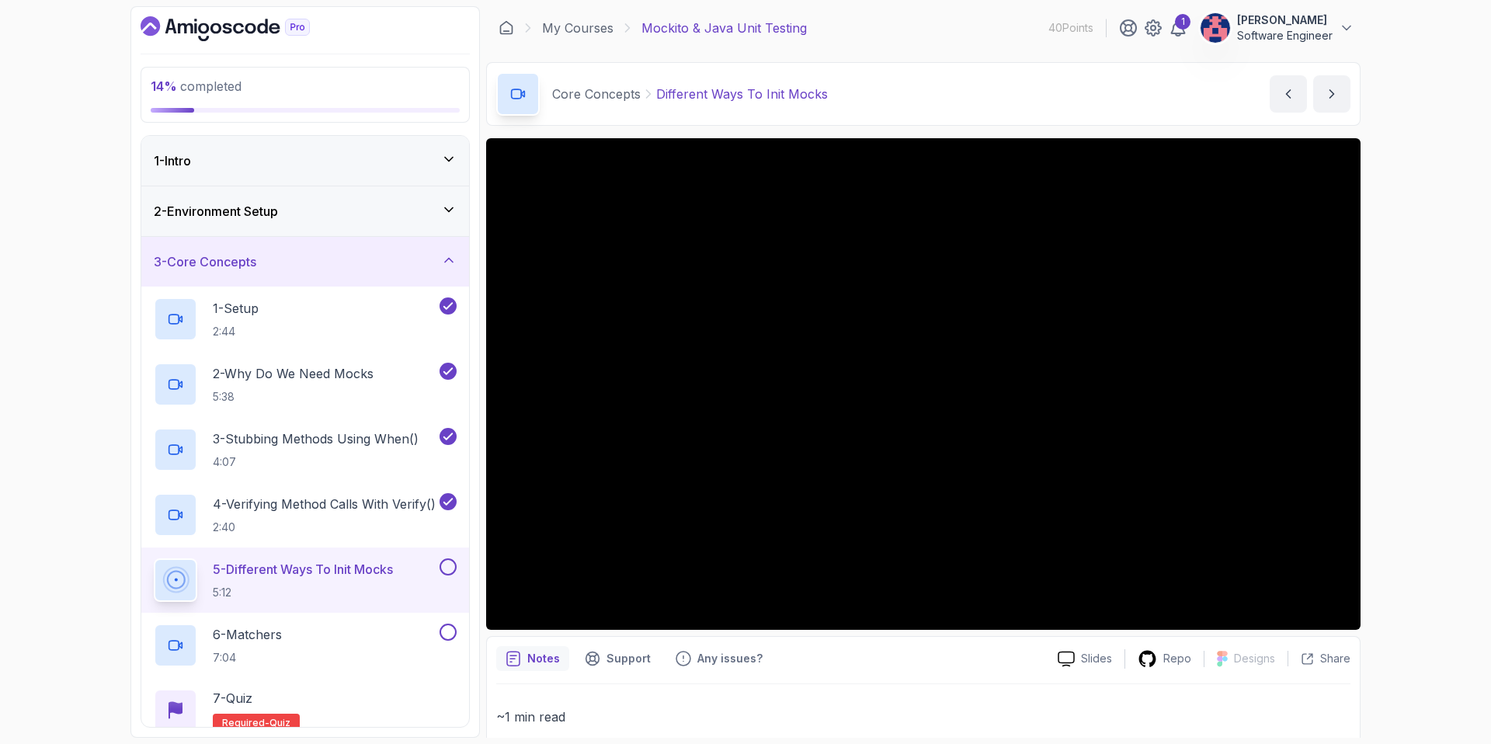  I want to click on span: Required-, so click(245, 723).